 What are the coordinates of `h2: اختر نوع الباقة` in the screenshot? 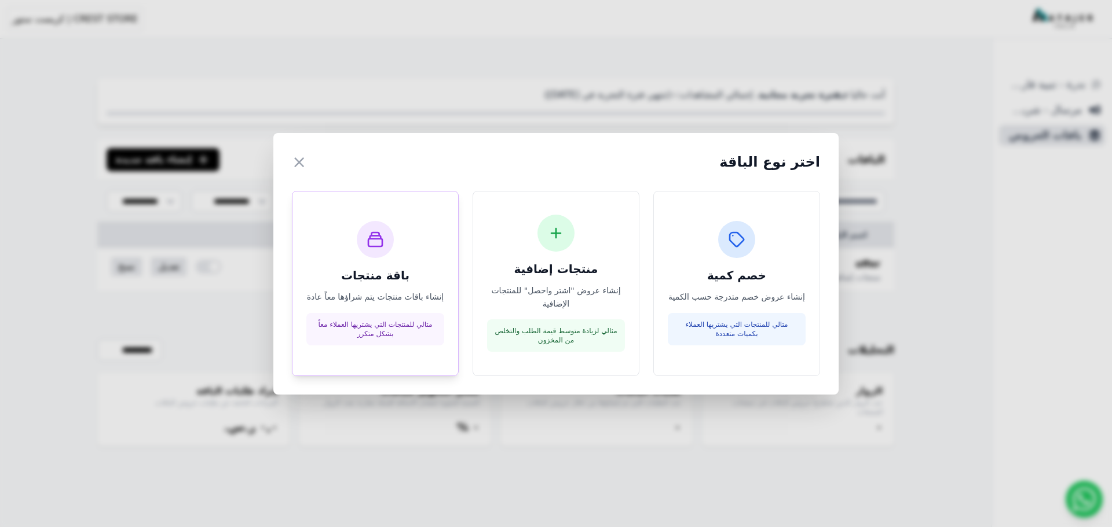 It's located at (769, 162).